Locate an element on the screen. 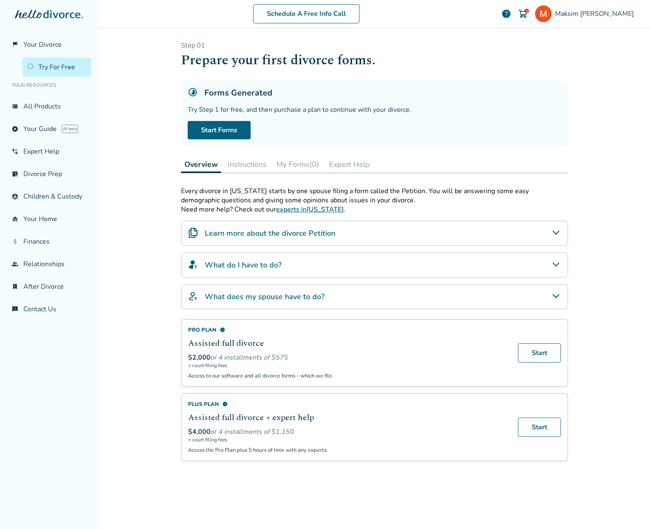  a: list_alt_checkDivorce Prep is located at coordinates (49, 174).